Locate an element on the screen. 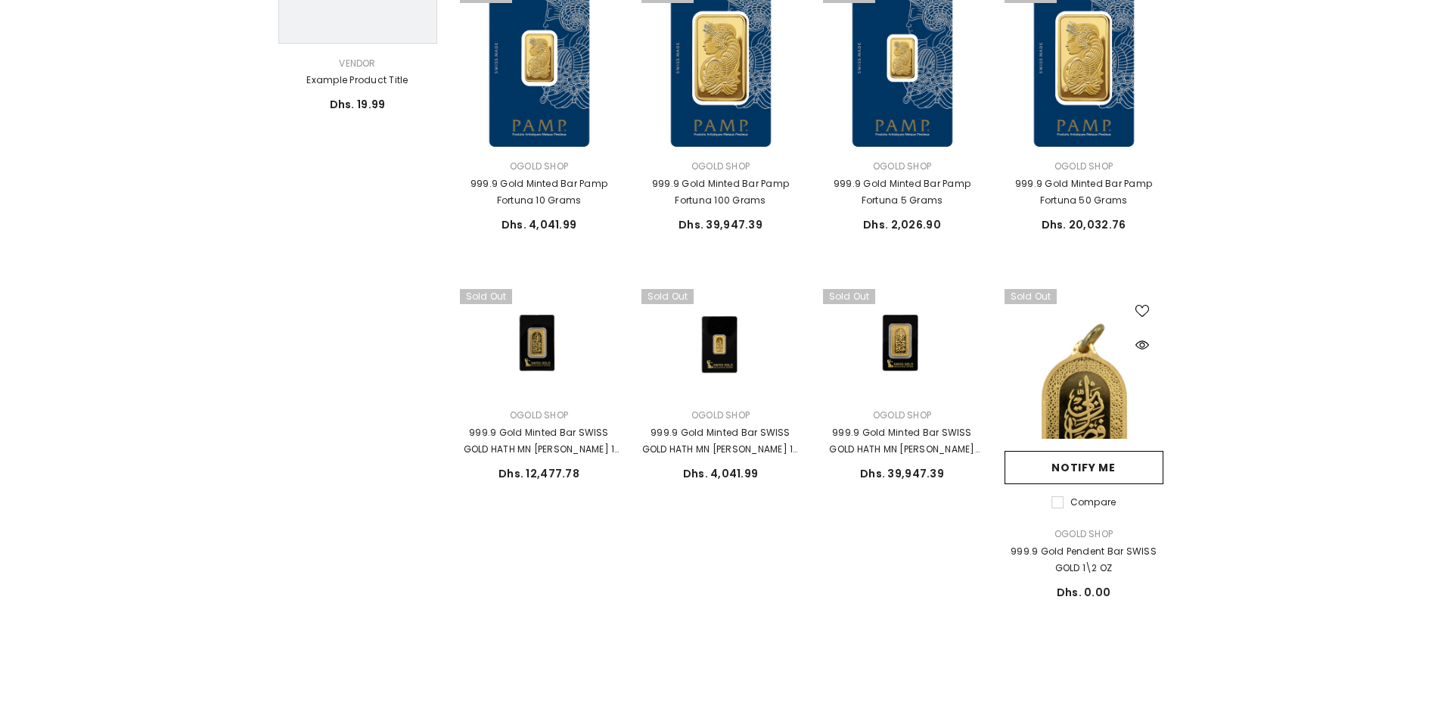 The image size is (1441, 721). a: 999.9 Gold Minted Bar SWISS GOLD HATH MN FADL RABY 100 Grams is located at coordinates (903, 342).